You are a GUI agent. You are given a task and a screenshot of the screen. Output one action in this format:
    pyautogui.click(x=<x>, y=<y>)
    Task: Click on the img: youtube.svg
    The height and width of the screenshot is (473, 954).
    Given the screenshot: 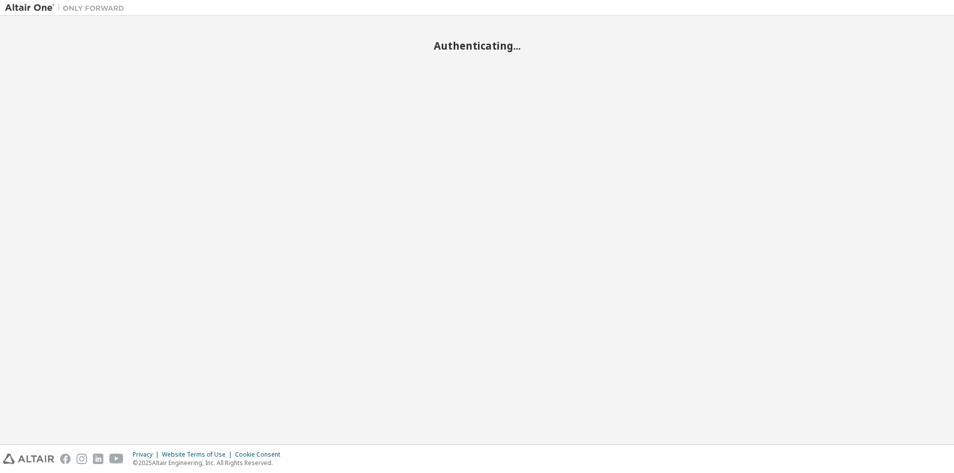 What is the action you would take?
    pyautogui.click(x=116, y=459)
    